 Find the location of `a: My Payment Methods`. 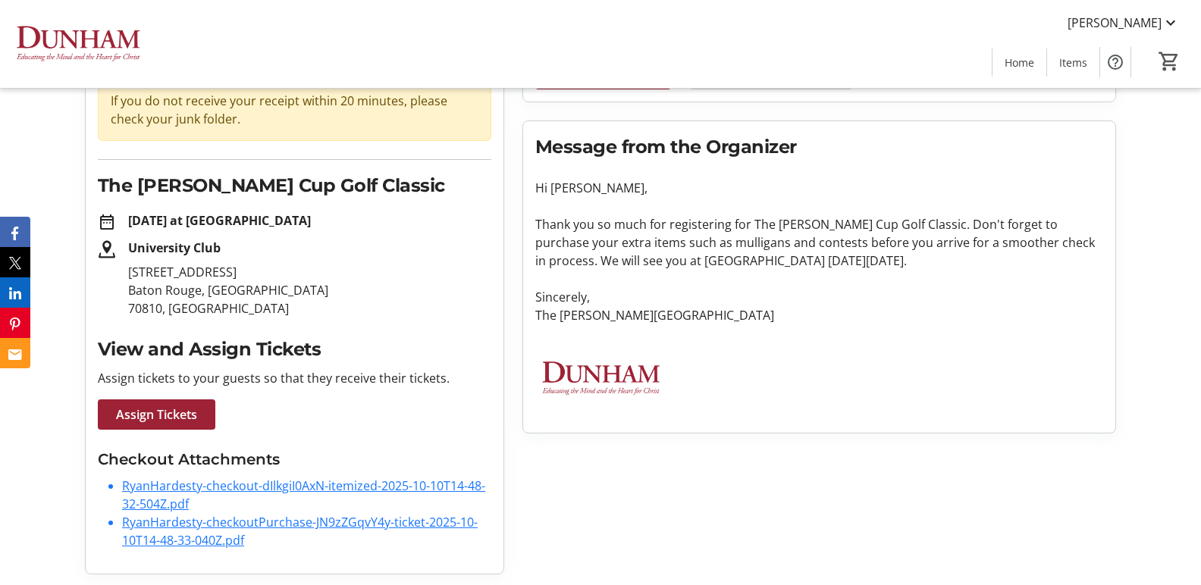

a: My Payment Methods is located at coordinates (771, 74).